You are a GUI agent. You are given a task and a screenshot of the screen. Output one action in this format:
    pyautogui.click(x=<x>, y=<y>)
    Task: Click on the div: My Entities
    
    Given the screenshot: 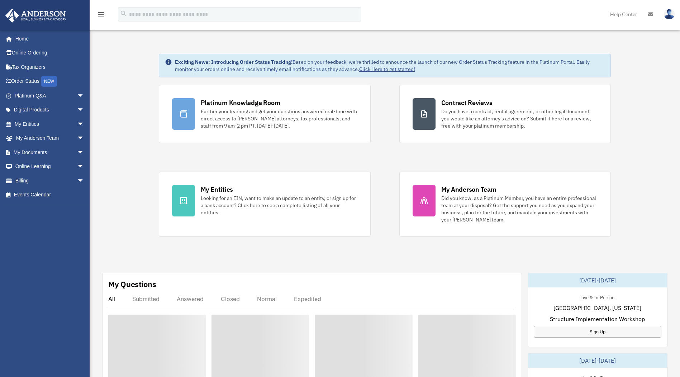 What is the action you would take?
    pyautogui.click(x=217, y=189)
    